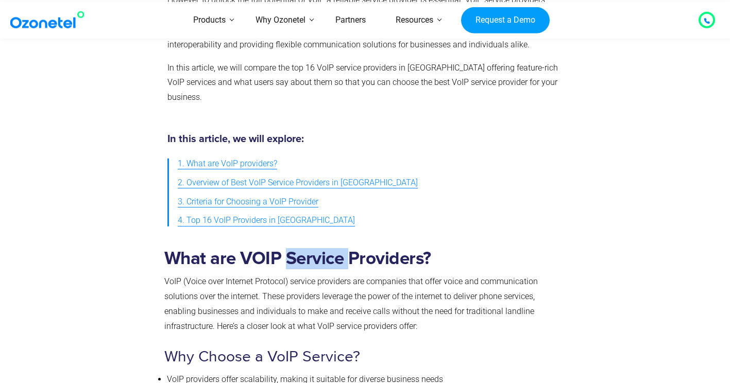 This screenshot has height=383, width=730. What do you see at coordinates (363, 139) in the screenshot?
I see `h5: In this article, we will explore:` at bounding box center [363, 139].